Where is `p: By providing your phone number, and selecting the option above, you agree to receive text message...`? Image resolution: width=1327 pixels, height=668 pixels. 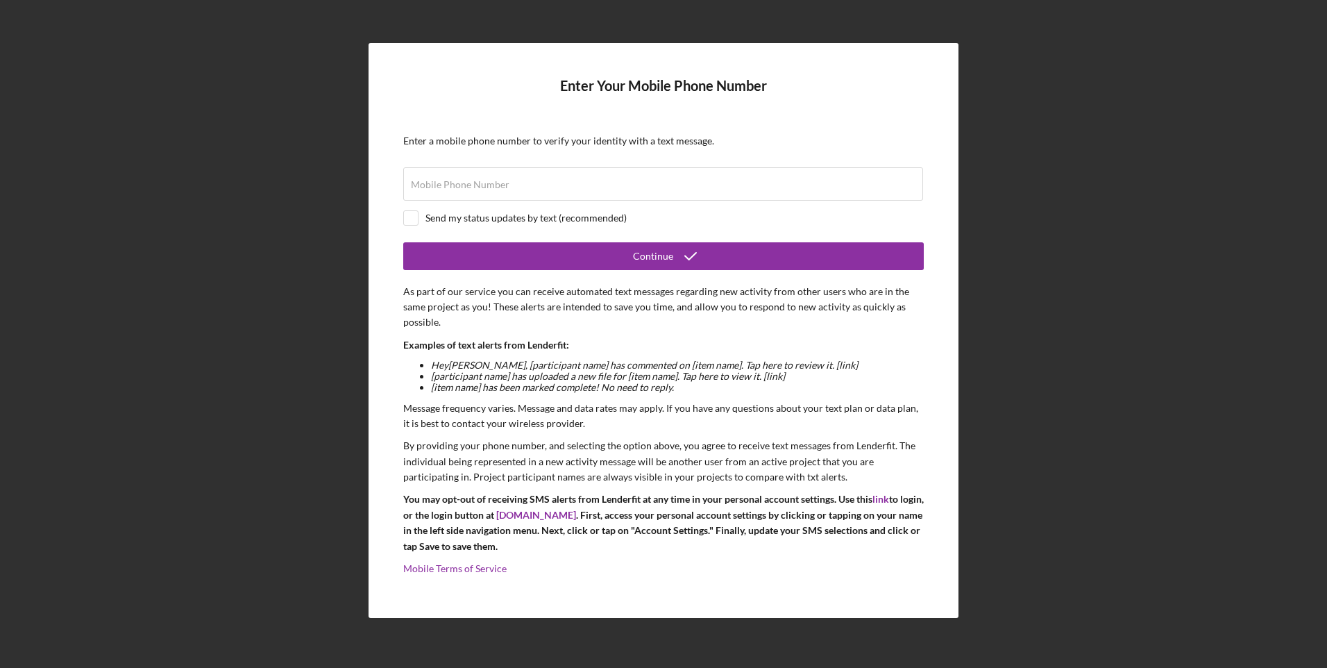 p: By providing your phone number, and selecting the option above, you agree to receive text message... is located at coordinates (664, 461).